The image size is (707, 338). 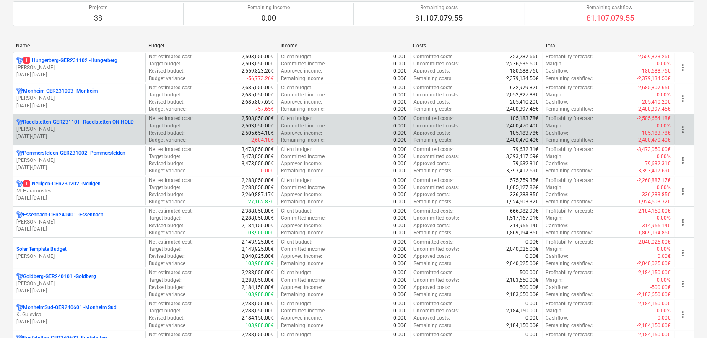 I want to click on p: Margin :, so click(x=554, y=126).